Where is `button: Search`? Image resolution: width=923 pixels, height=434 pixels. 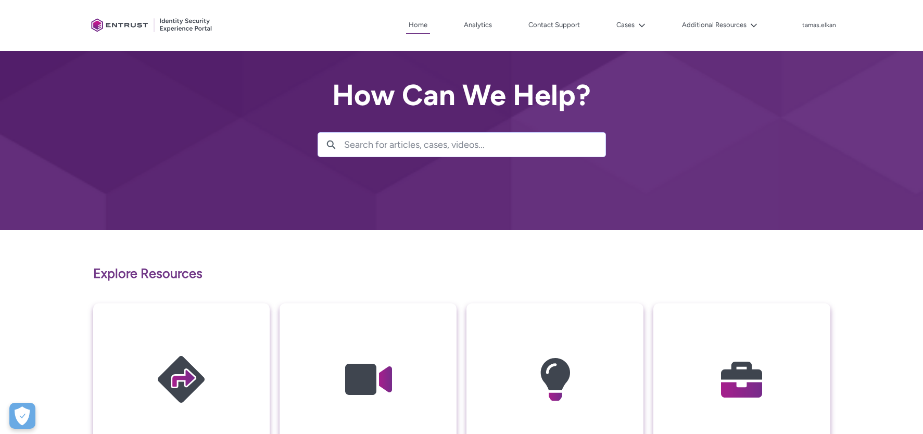
button: Search is located at coordinates (331, 145).